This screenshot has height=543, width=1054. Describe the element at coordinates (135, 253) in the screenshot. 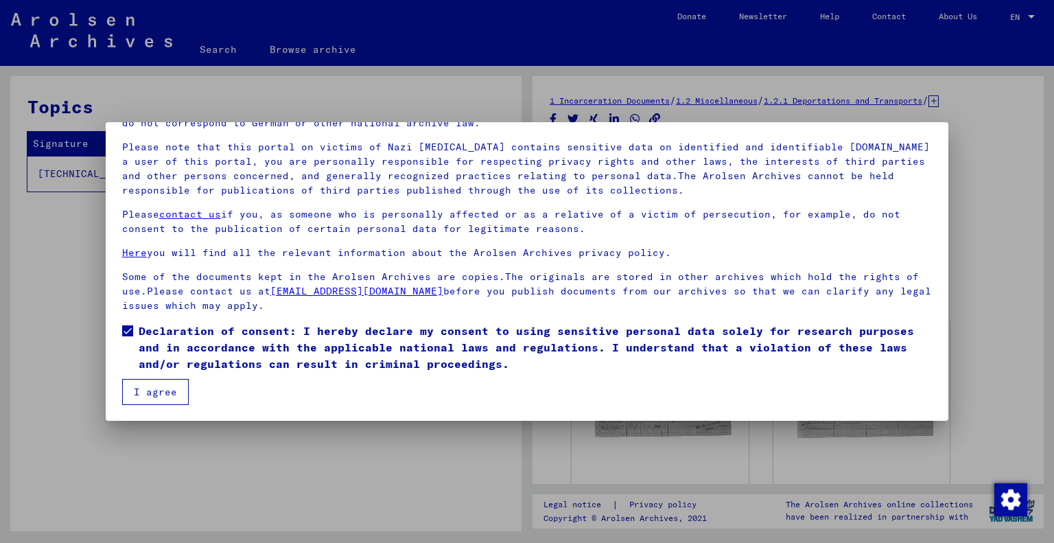

I see `a: Here` at that location.